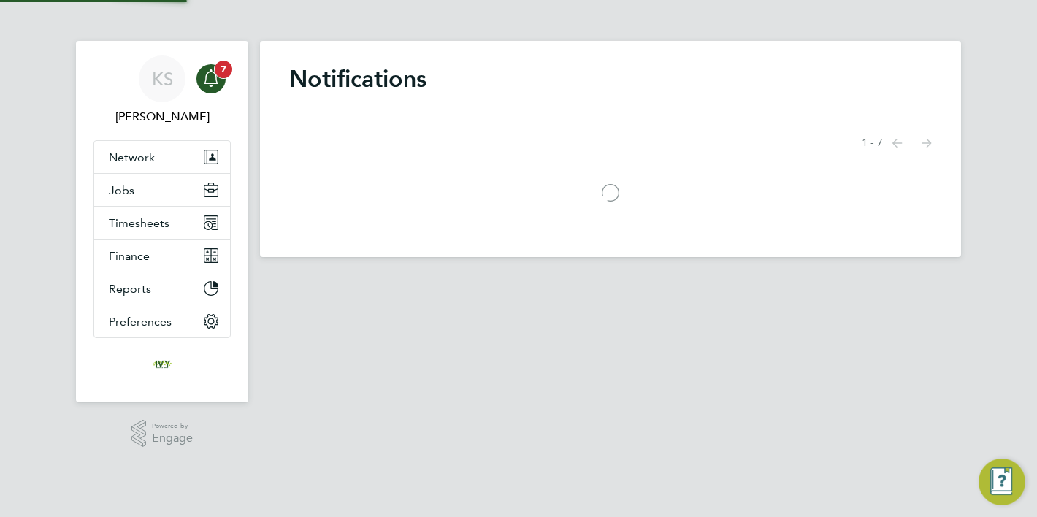  Describe the element at coordinates (162, 364) in the screenshot. I see `img: ivyresourcegroup-logo-retina.png` at that location.